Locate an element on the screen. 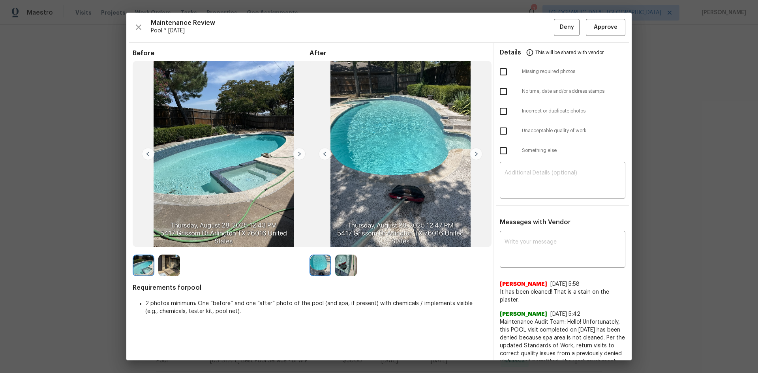 This screenshot has width=758, height=373. span: It has been cleaned! That is a stain on the plaster. is located at coordinates (563, 296).